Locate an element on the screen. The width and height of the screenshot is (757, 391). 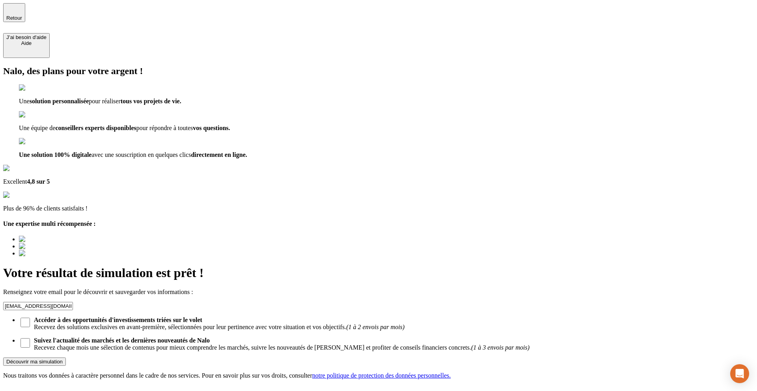
span: solution personnalisée is located at coordinates (59, 101).